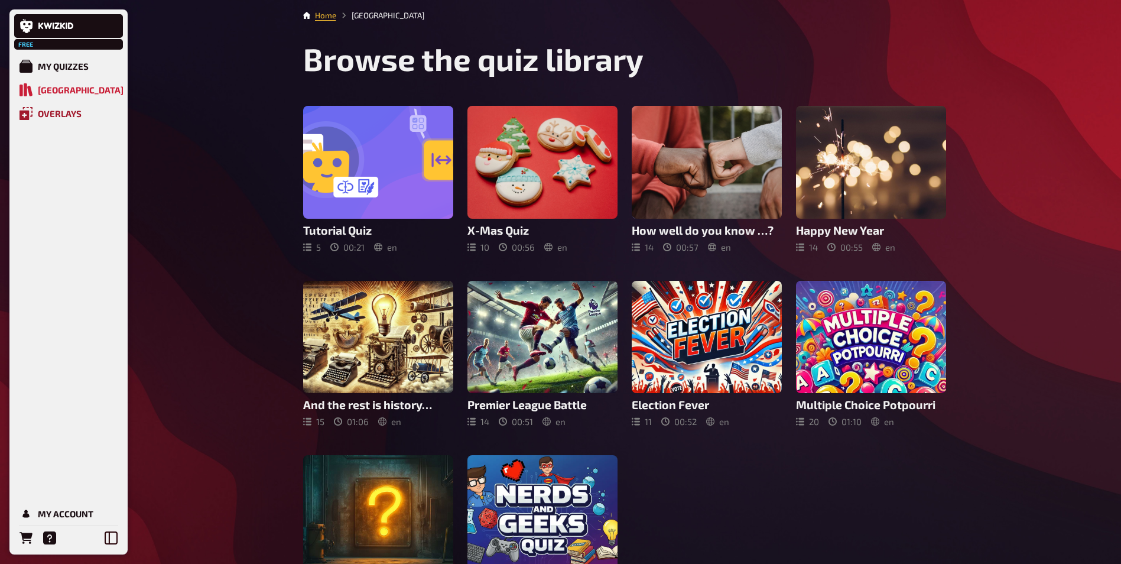 The image size is (1121, 564). I want to click on a: My Quizzes, so click(69, 66).